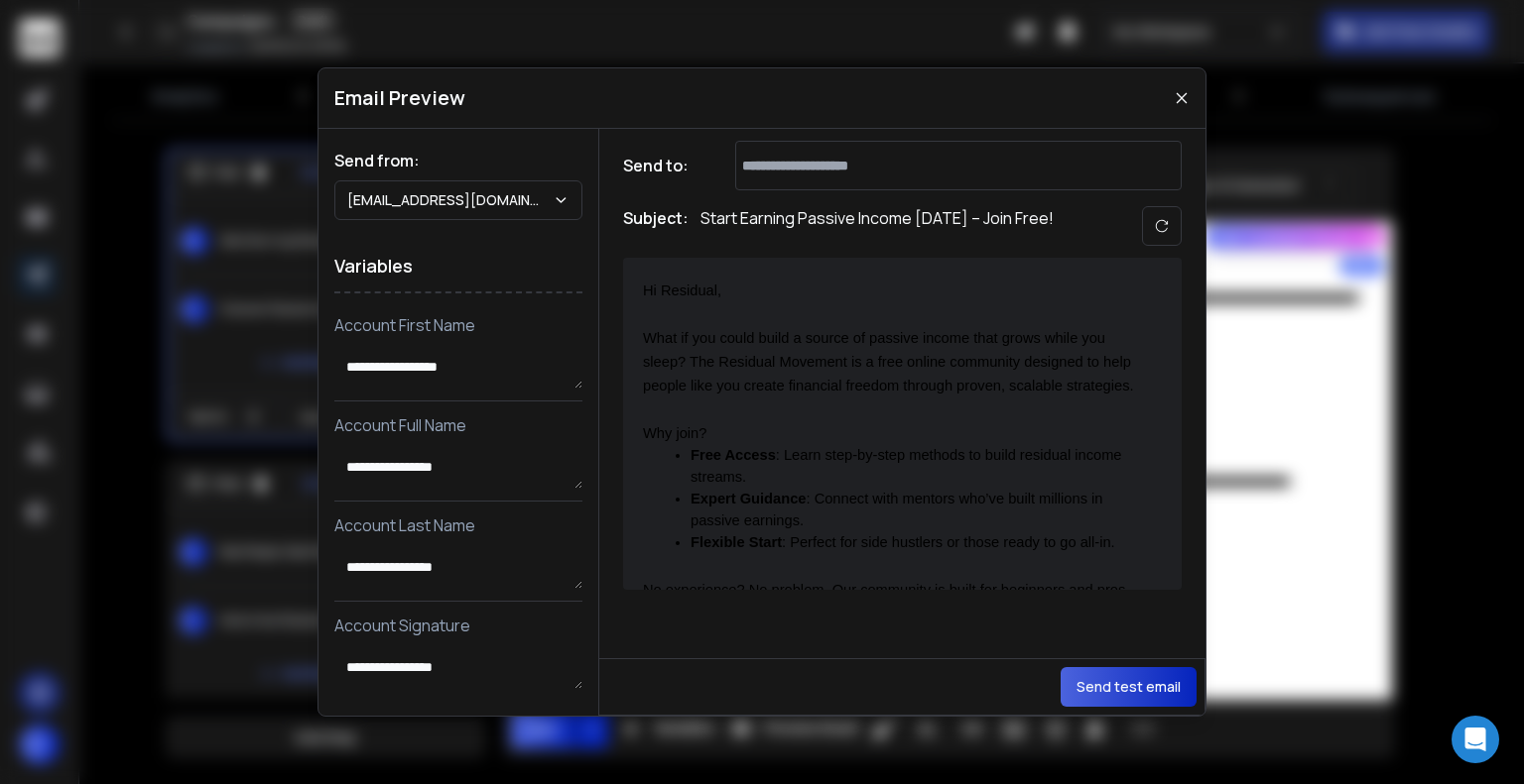  Describe the element at coordinates (886, 602) in the screenshot. I see `span: No experience? No problem. Our community is built for beginners and pros alike, with practical to...` at that location.